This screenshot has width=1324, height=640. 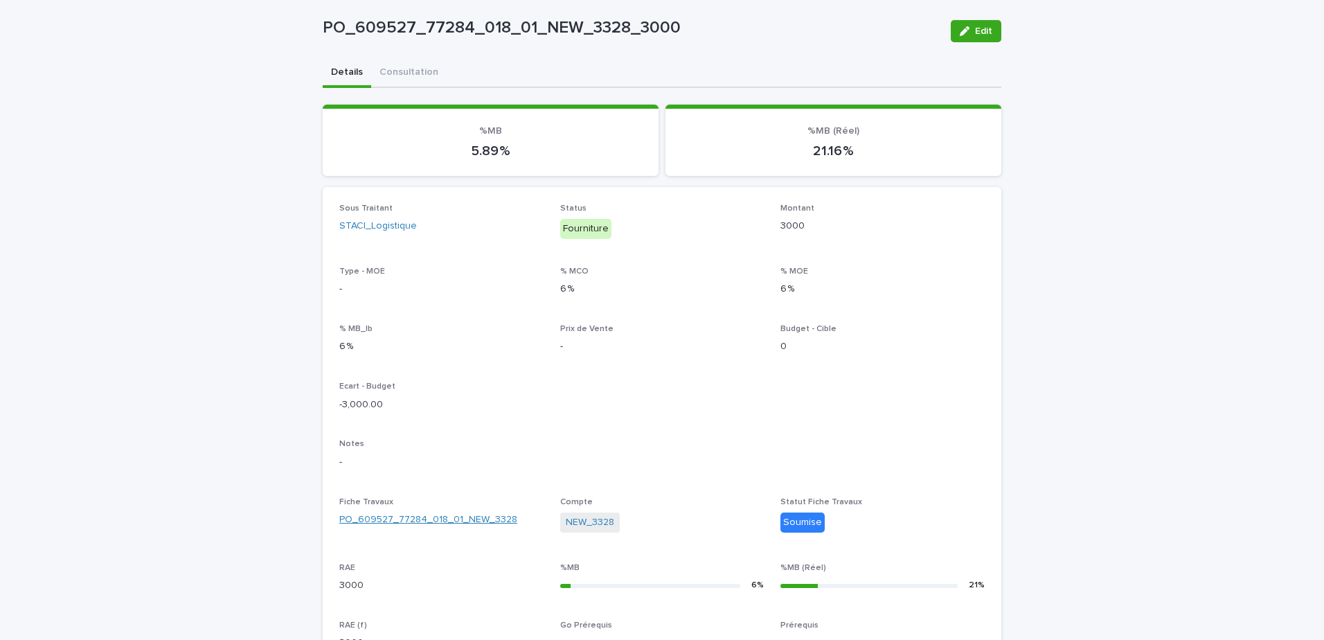 I want to click on p: 5.89 %, so click(x=490, y=151).